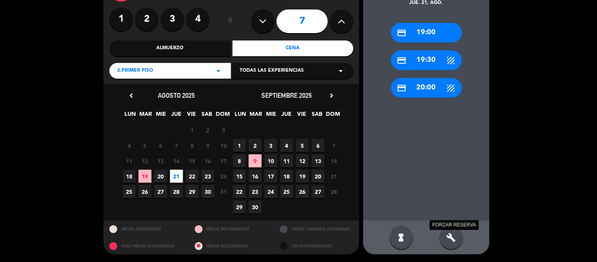  What do you see at coordinates (454, 225) in the screenshot?
I see `div: FORZAR RESERVA` at bounding box center [454, 225].